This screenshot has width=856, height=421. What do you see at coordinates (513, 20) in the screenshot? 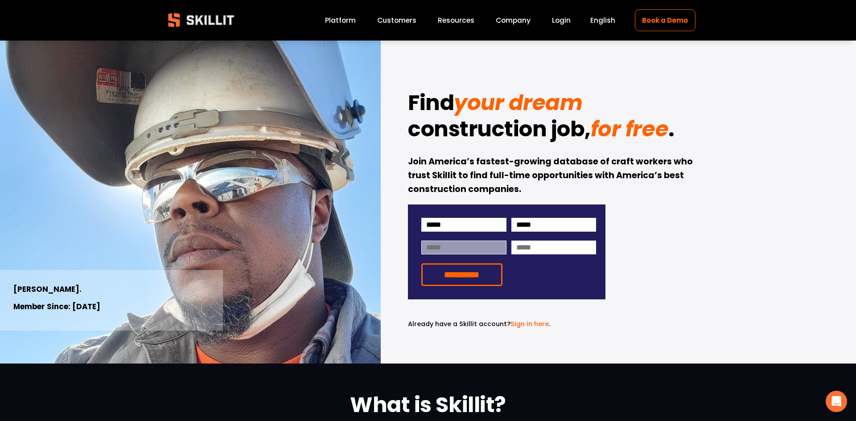
I see `a: Company` at bounding box center [513, 20].